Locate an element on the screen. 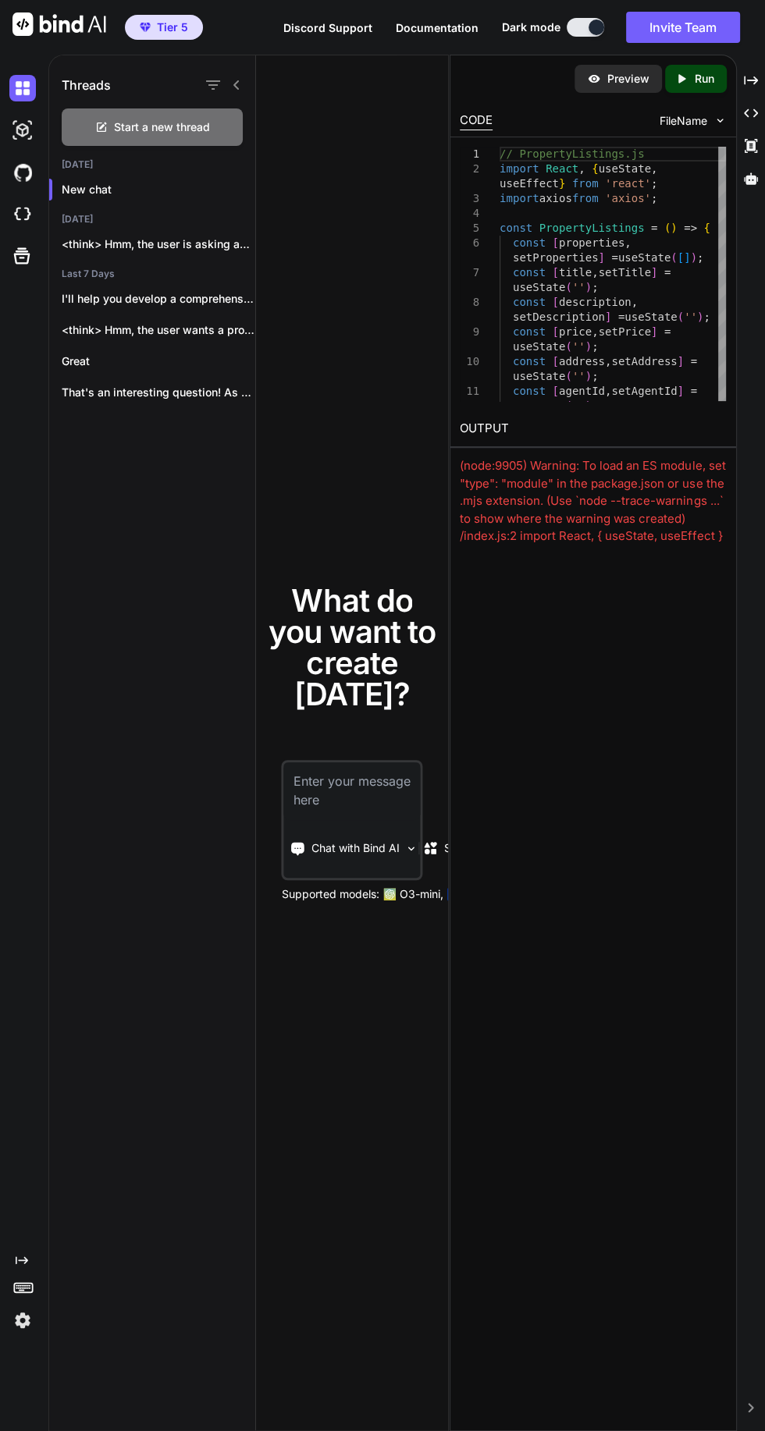 Image resolution: width=765 pixels, height=1431 pixels. span: setAddress is located at coordinates (645, 361).